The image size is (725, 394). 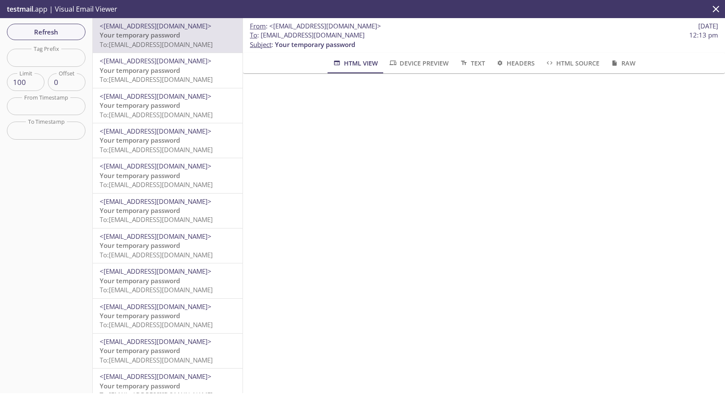 What do you see at coordinates (261, 44) in the screenshot?
I see `span: Subject` at bounding box center [261, 44].